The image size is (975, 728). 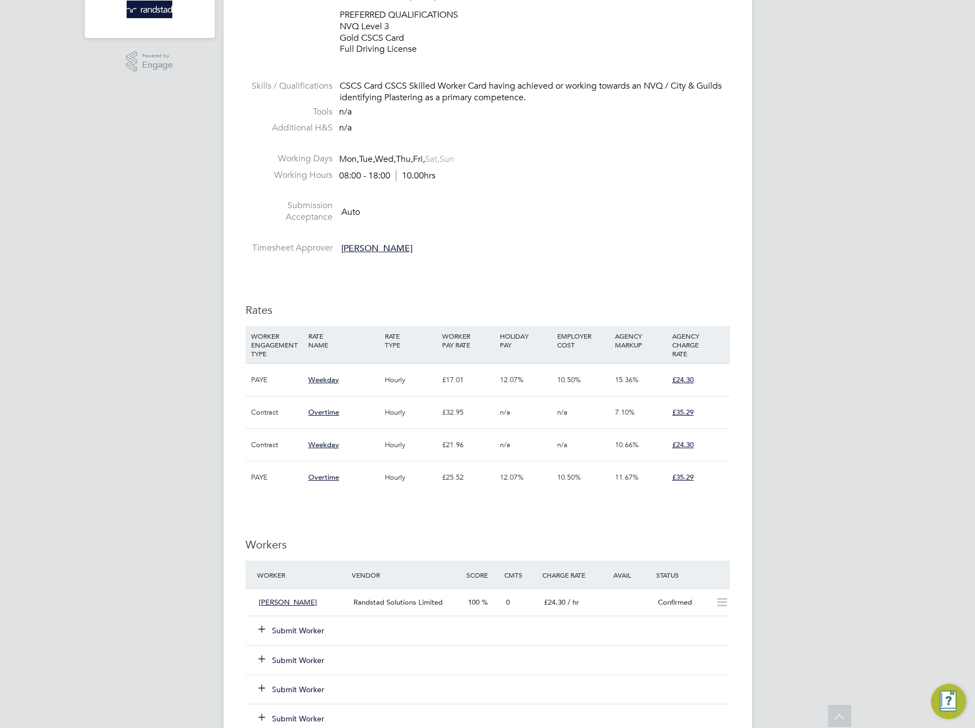 I want to click on div: Vendor, so click(x=406, y=575).